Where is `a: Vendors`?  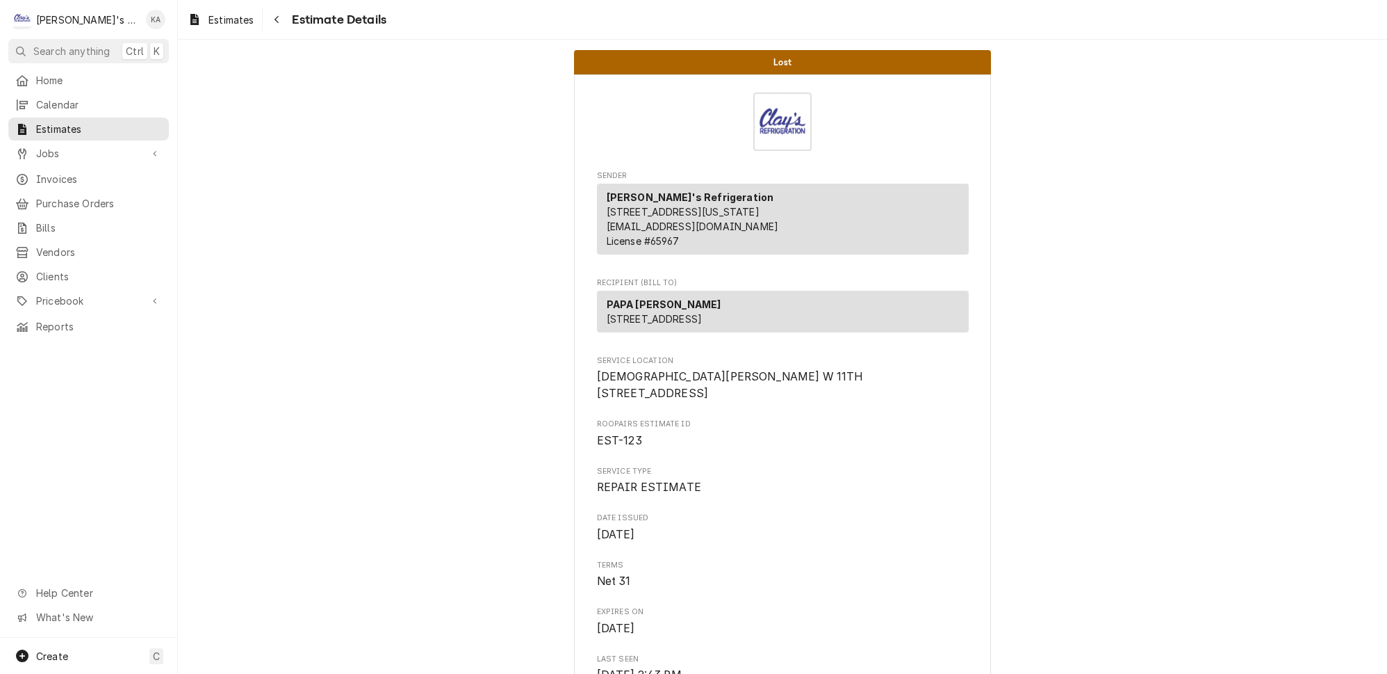
a: Vendors is located at coordinates (88, 252).